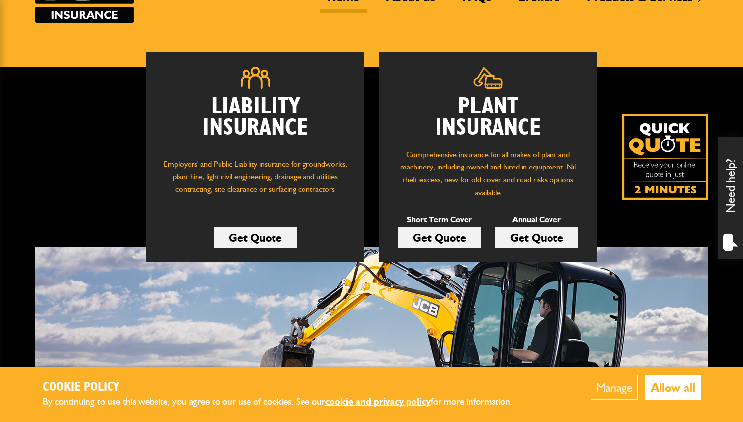  What do you see at coordinates (665, 157) in the screenshot?
I see `a: Get your insurance quote isn just 2-minutes` at bounding box center [665, 157].